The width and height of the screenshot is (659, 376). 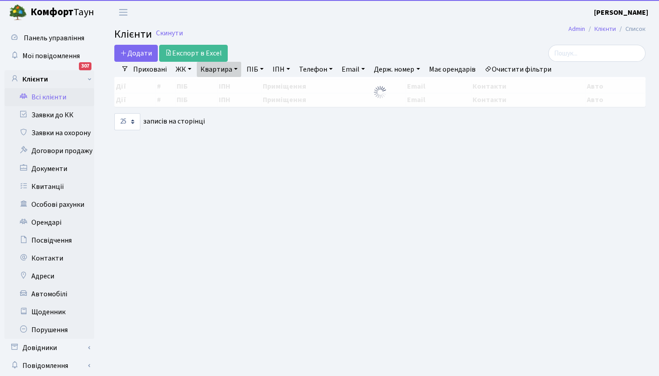 I want to click on a: Порушення, so click(x=49, y=330).